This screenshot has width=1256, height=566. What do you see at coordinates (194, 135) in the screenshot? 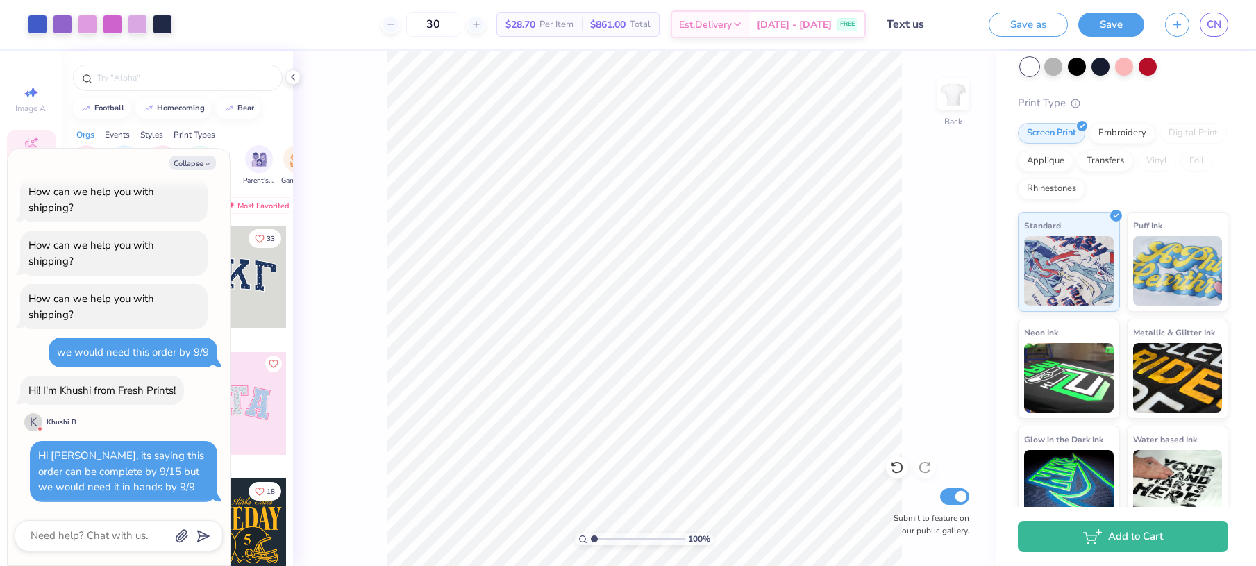
I see `div: Print Types` at bounding box center [194, 135].